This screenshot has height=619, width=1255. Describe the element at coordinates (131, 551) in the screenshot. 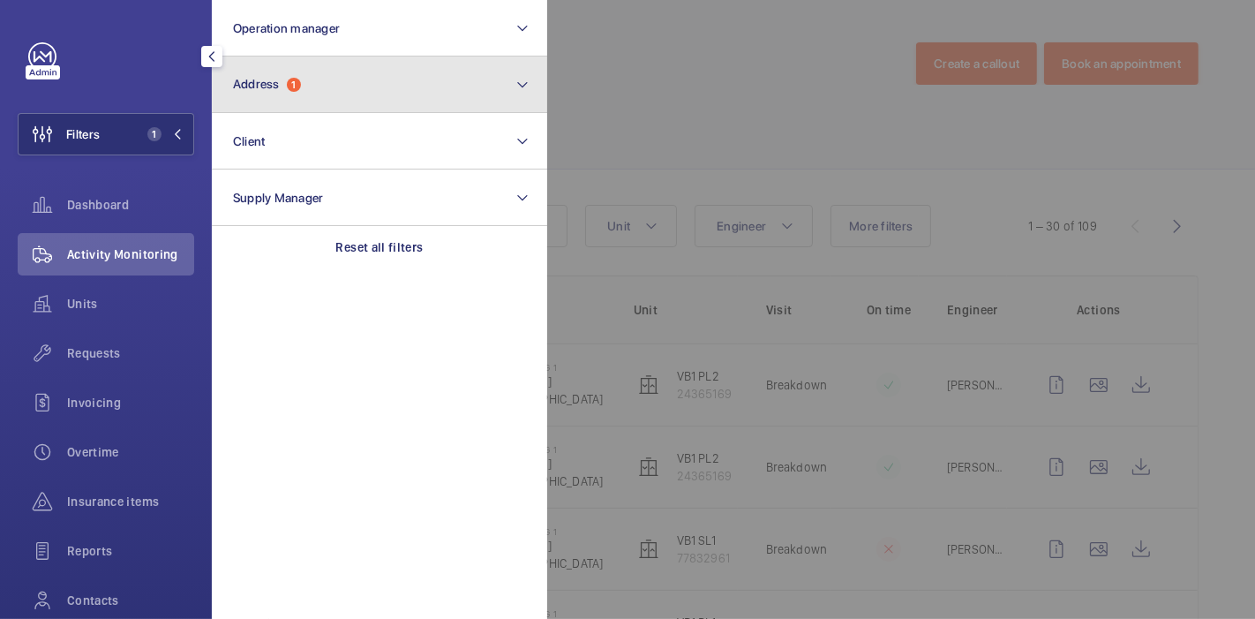

I see `span: Reports` at that location.